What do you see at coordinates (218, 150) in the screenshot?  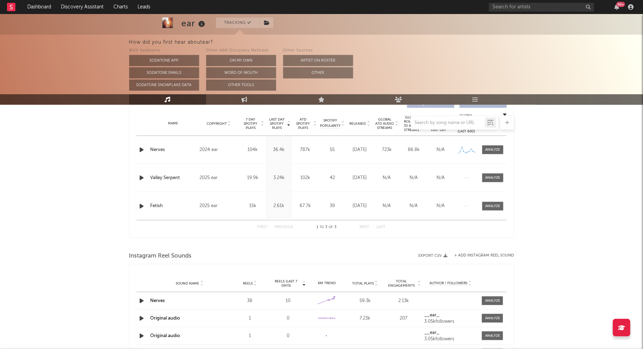 I see `div: 2024 ear` at bounding box center [218, 150].